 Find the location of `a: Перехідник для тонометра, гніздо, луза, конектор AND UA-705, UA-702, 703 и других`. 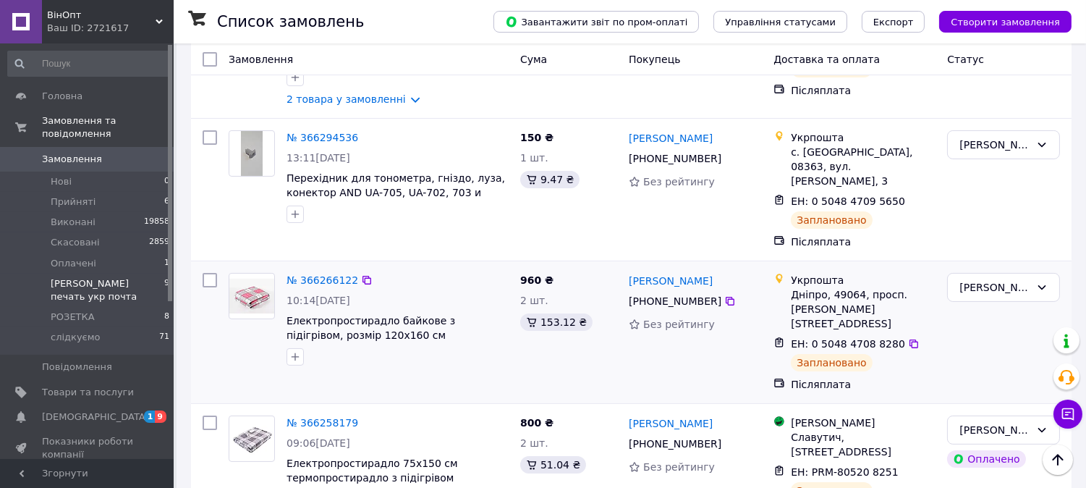

a: Перехідник для тонометра, гніздо, луза, конектор AND UA-705, UA-702, 703 и других is located at coordinates (396, 192).